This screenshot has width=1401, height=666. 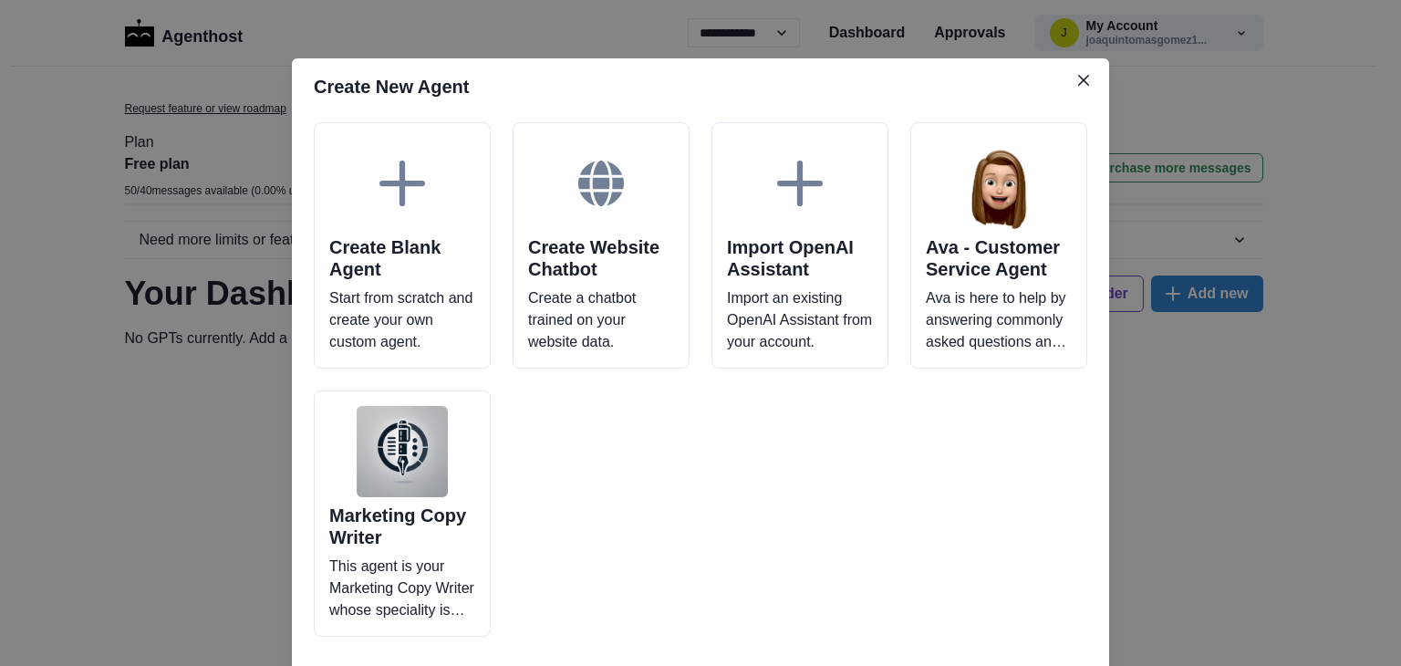 I want to click on h2: Marketing Copy Writer, so click(x=402, y=526).